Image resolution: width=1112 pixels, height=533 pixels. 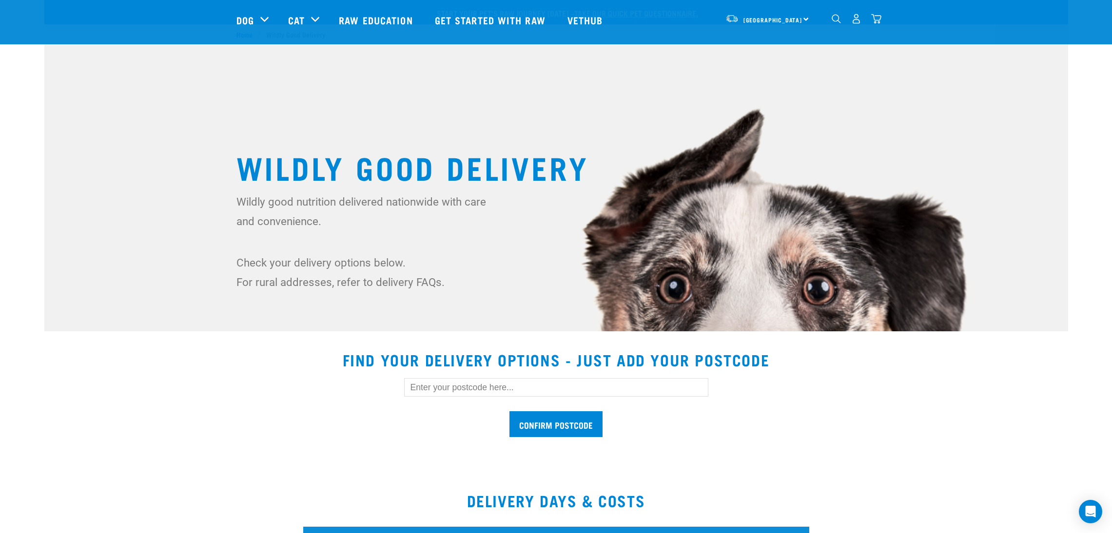 What do you see at coordinates (491, 20) in the screenshot?
I see `a: Get started with Raw` at bounding box center [491, 20].